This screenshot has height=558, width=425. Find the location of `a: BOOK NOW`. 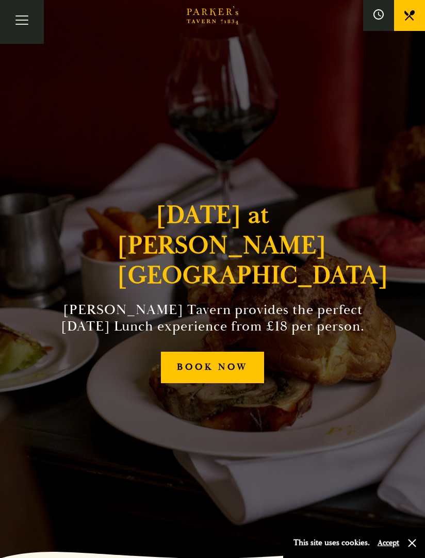

a: BOOK NOW is located at coordinates (212, 367).